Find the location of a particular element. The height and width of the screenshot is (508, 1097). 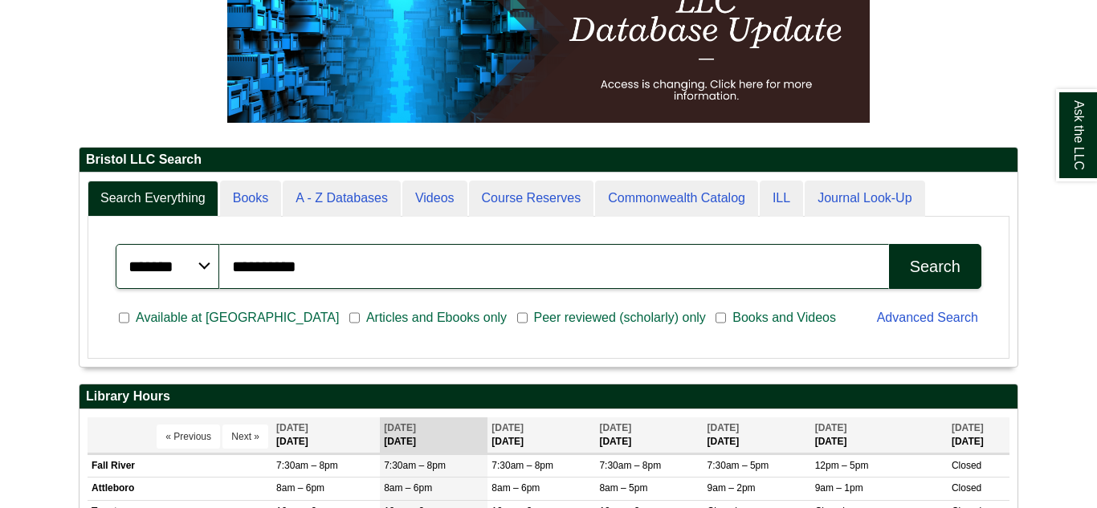

span: 9am – 1pm is located at coordinates (839, 488).